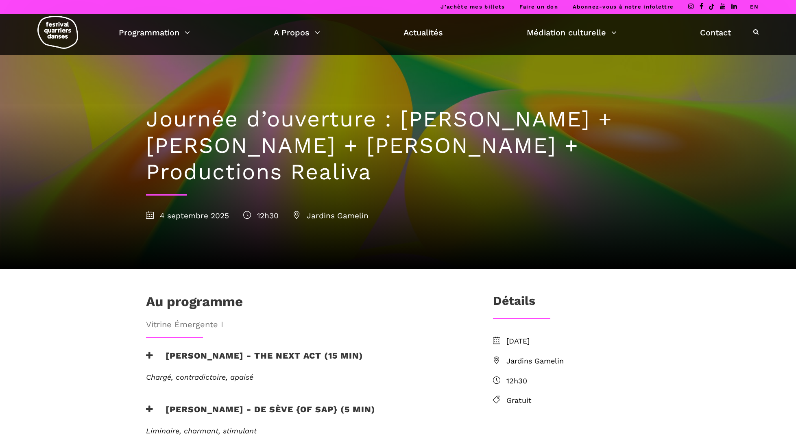  Describe the element at coordinates (306, 325) in the screenshot. I see `span: Vitrine Émergente I` at that location.